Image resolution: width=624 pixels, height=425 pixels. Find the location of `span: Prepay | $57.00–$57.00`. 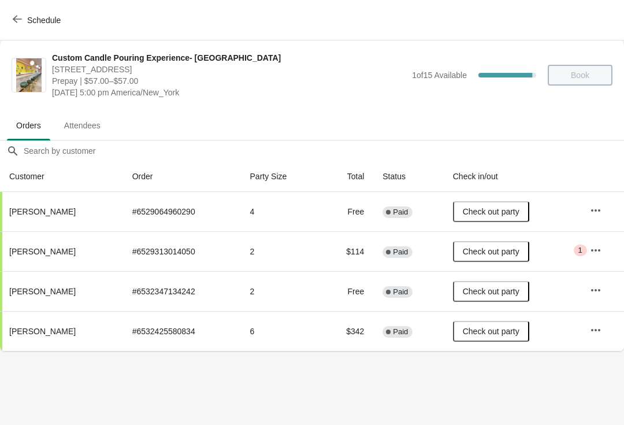

span: Prepay | $57.00–$57.00 is located at coordinates (229, 81).